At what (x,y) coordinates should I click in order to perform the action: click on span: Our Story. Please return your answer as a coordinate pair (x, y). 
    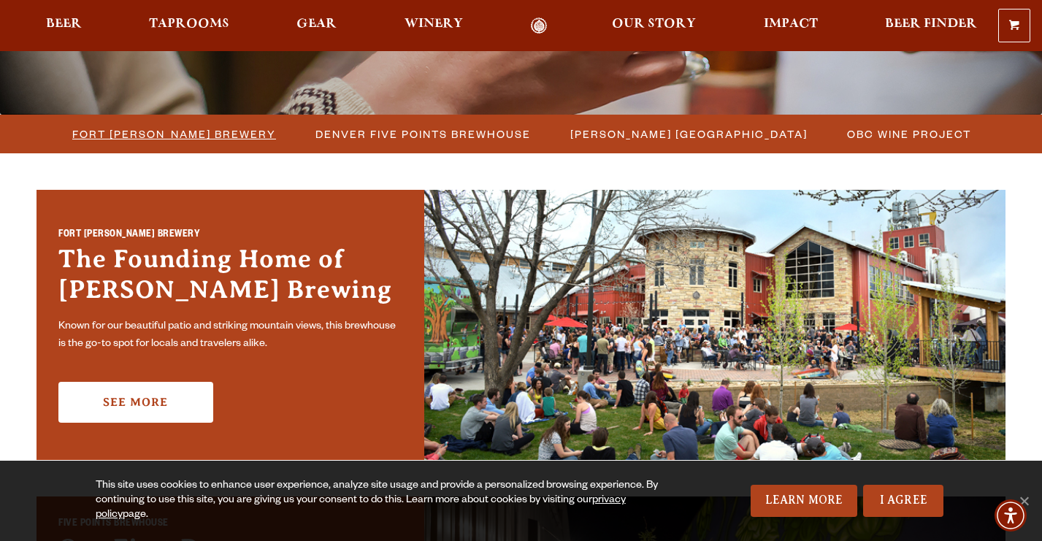
    Looking at the image, I should click on (653, 24).